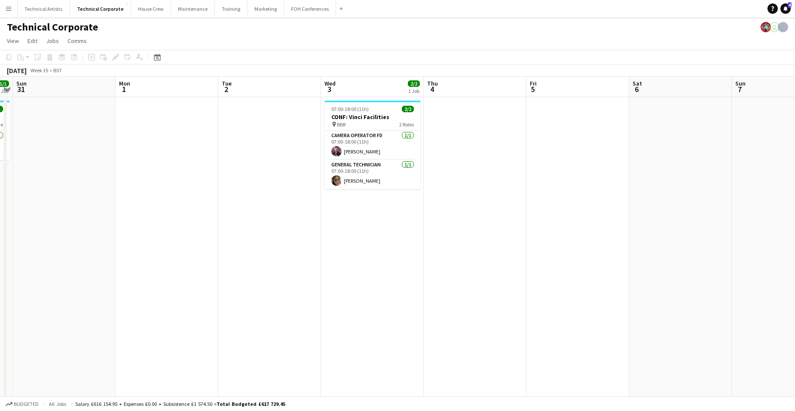 The image size is (795, 411). What do you see at coordinates (226, 83) in the screenshot?
I see `span: Tue` at bounding box center [226, 83].